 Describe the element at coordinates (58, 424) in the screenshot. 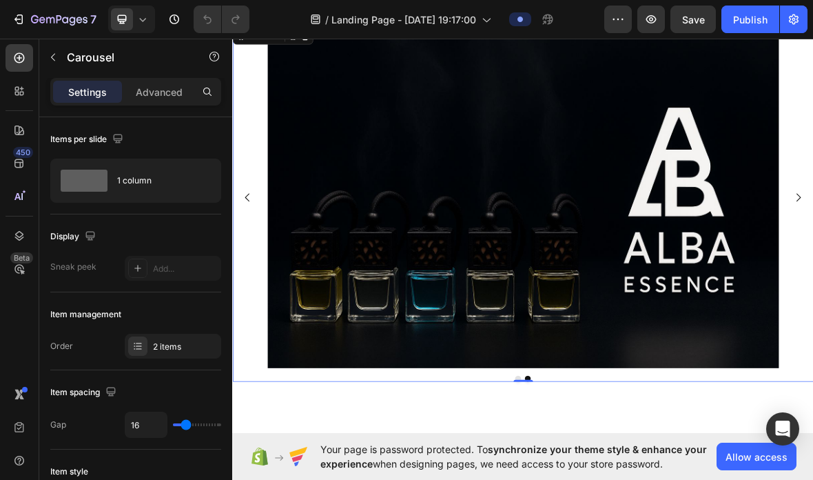

I see `div: Gap` at that location.